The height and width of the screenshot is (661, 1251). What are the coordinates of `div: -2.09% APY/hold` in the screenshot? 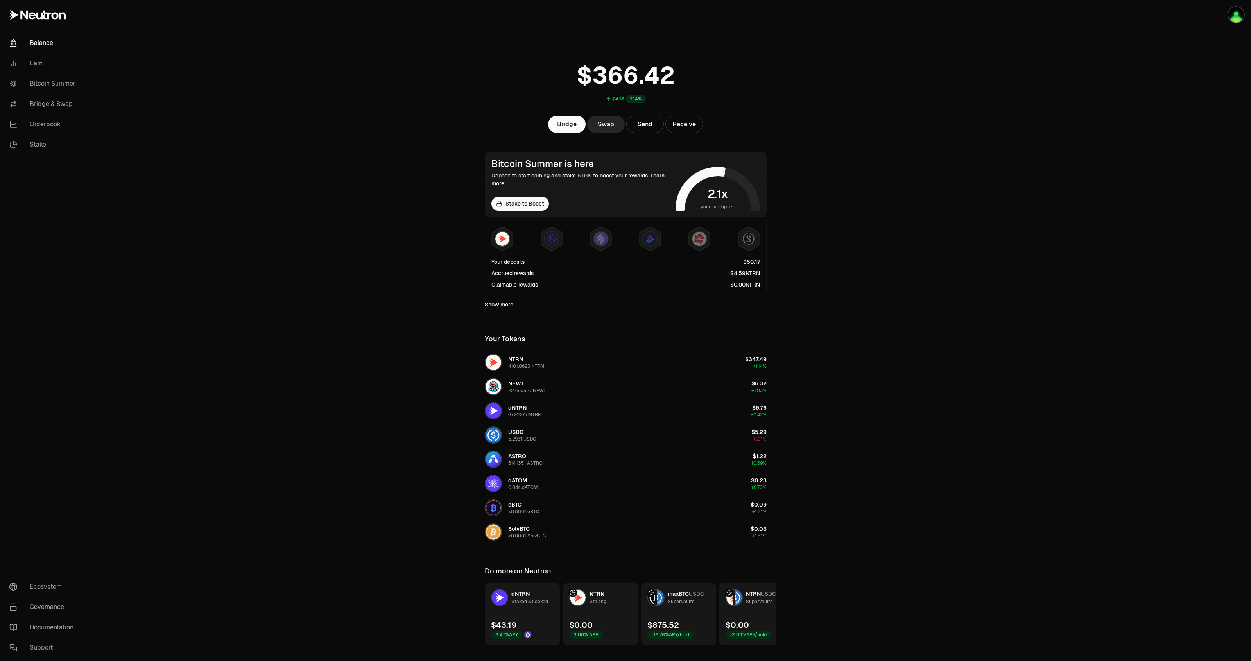 It's located at (748, 635).